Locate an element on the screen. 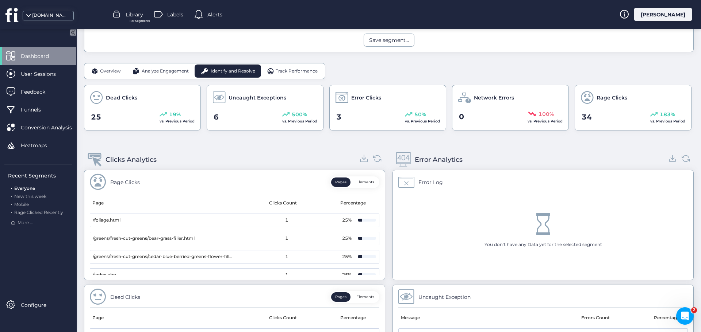 The image size is (701, 332). span: User Sessions is located at coordinates (44, 74).